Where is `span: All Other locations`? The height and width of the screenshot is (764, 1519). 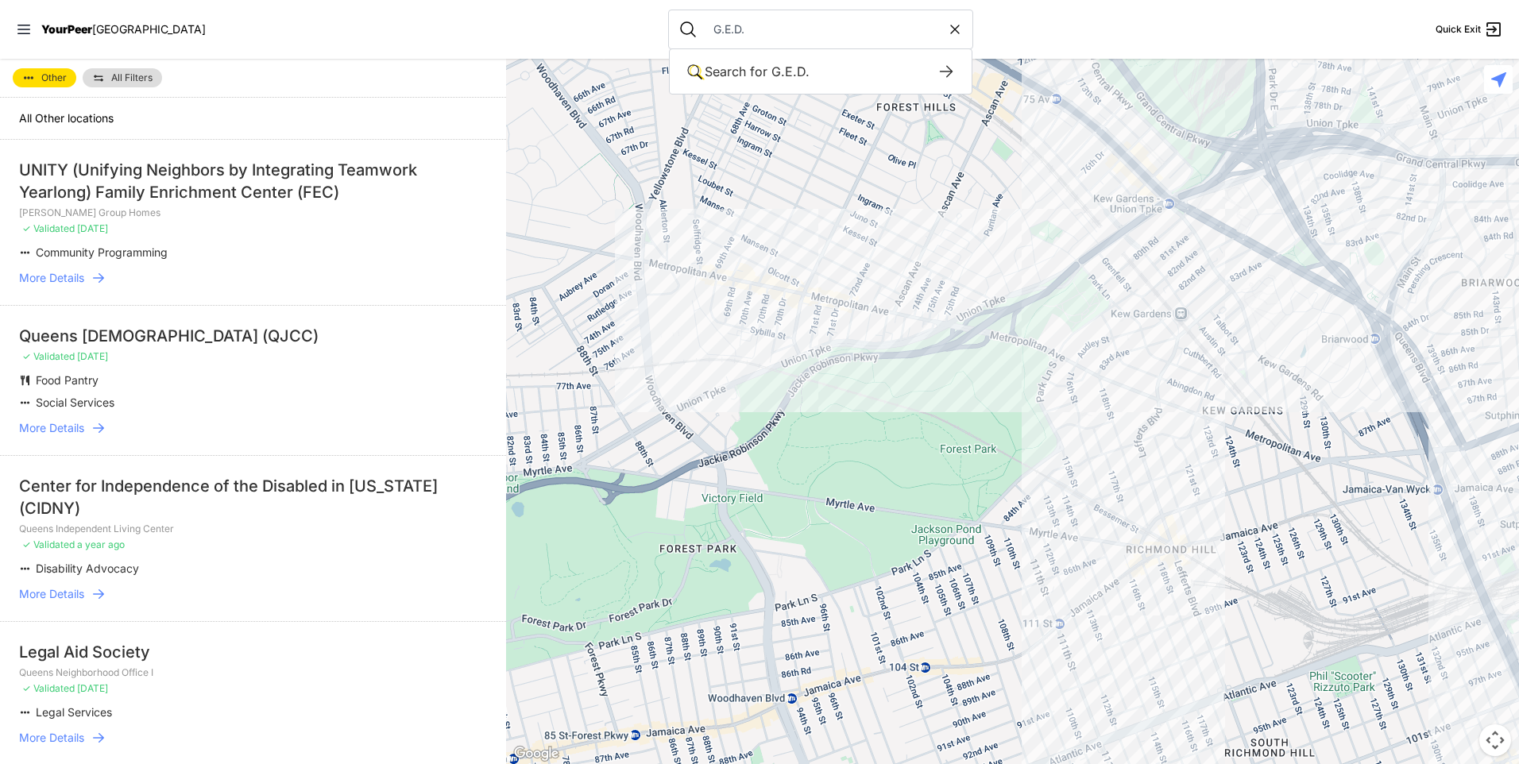
span: All Other locations is located at coordinates (66, 118).